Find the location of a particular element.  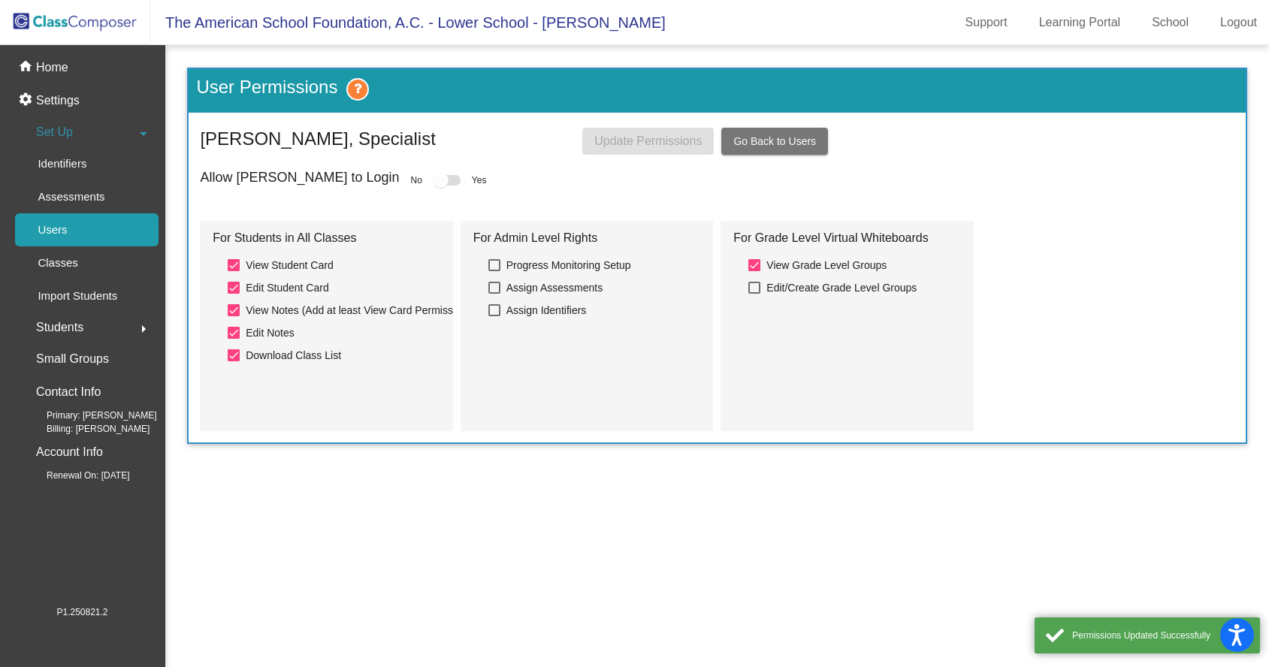

span: No is located at coordinates (416, 180).